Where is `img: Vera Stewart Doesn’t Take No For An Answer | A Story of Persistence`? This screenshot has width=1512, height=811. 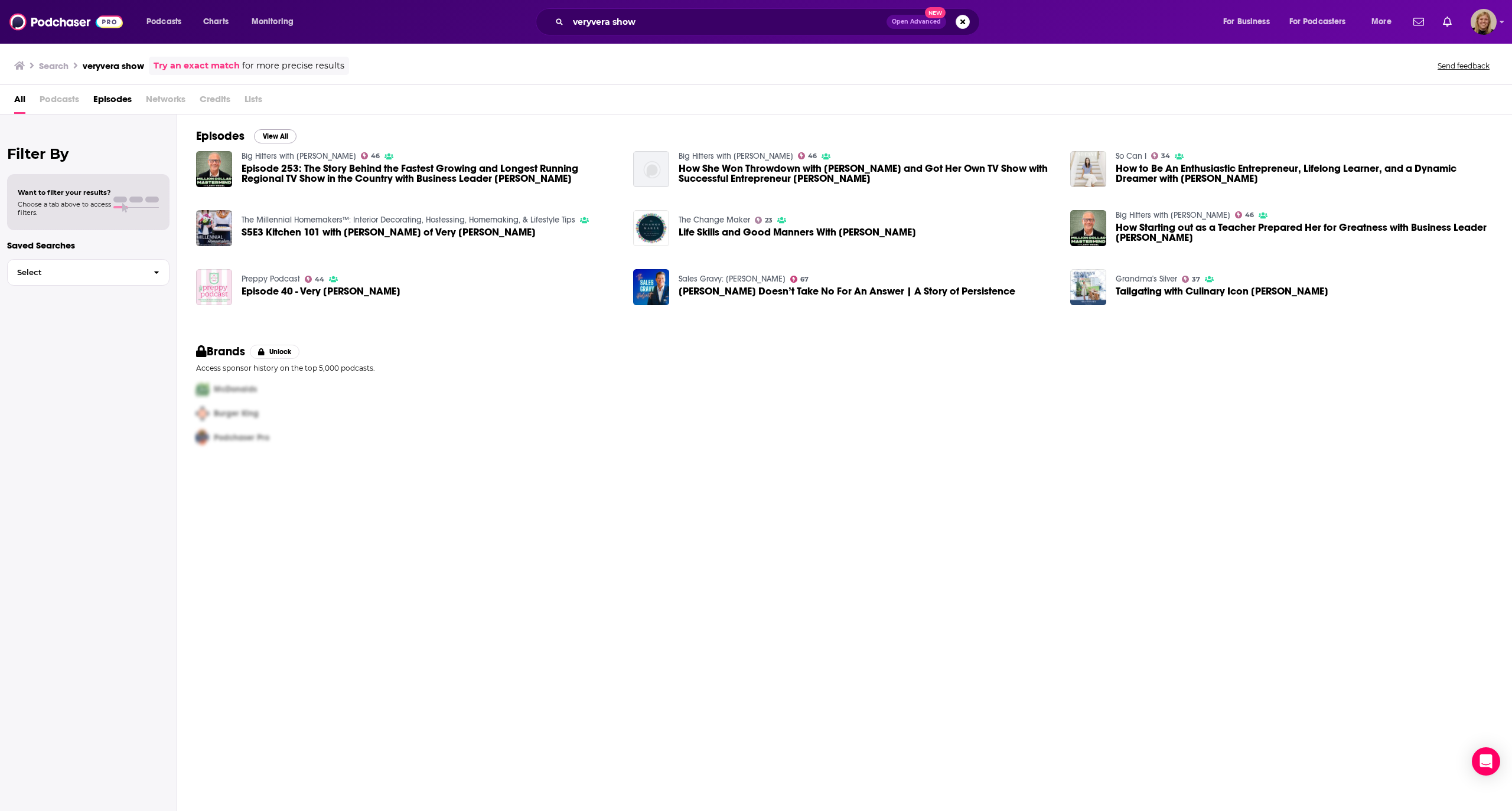
img: Vera Stewart Doesn’t Take No For An Answer | A Story of Persistence is located at coordinates (651, 287).